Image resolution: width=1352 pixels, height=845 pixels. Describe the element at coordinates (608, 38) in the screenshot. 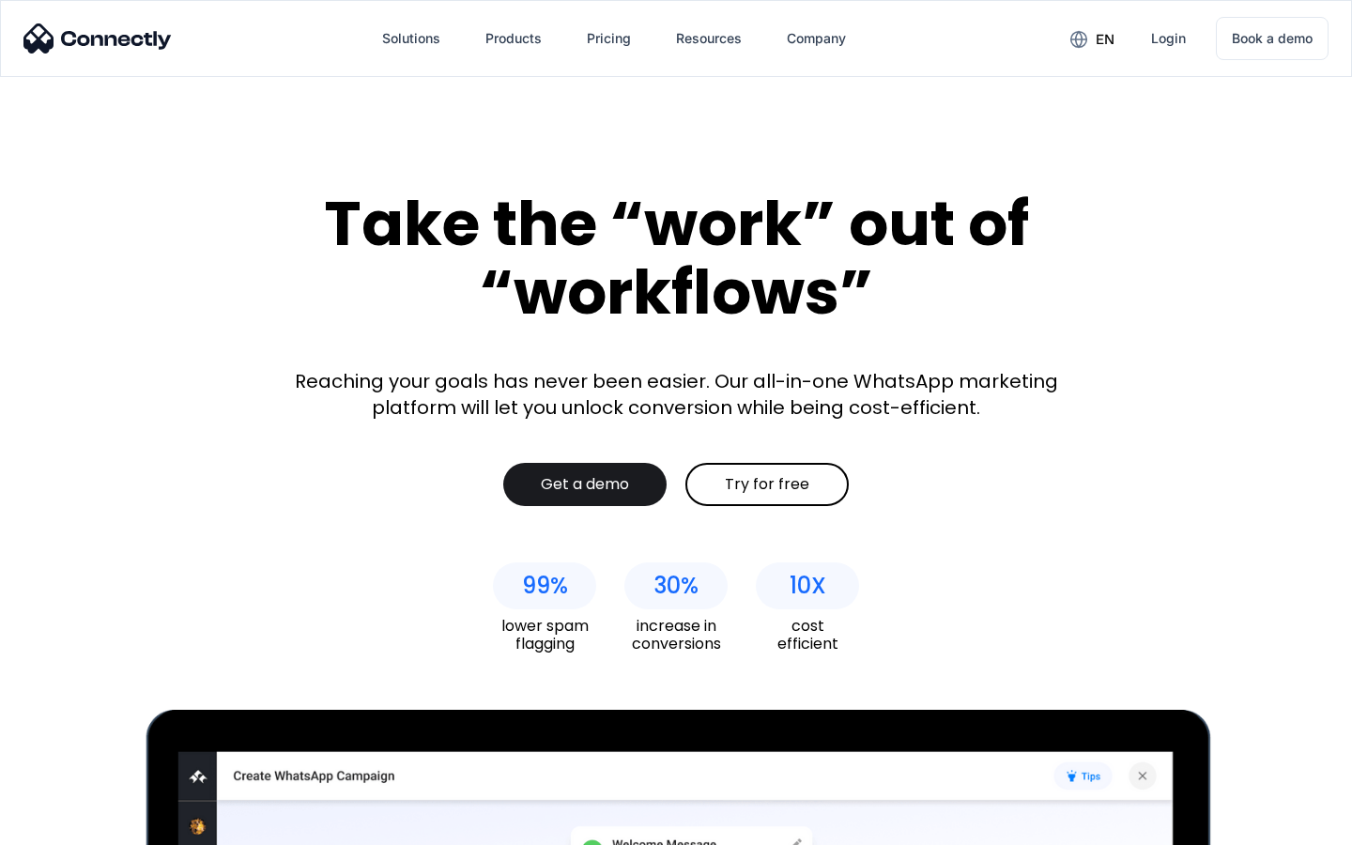

I see `div: Pricing` at that location.